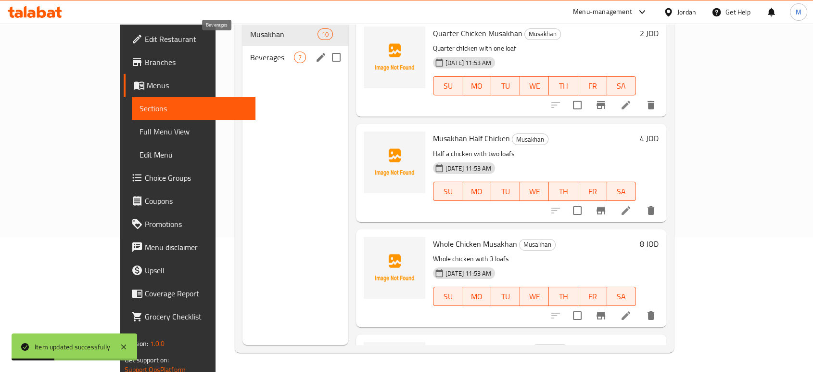  I want to click on a: Menu disclaimer, so click(190, 247).